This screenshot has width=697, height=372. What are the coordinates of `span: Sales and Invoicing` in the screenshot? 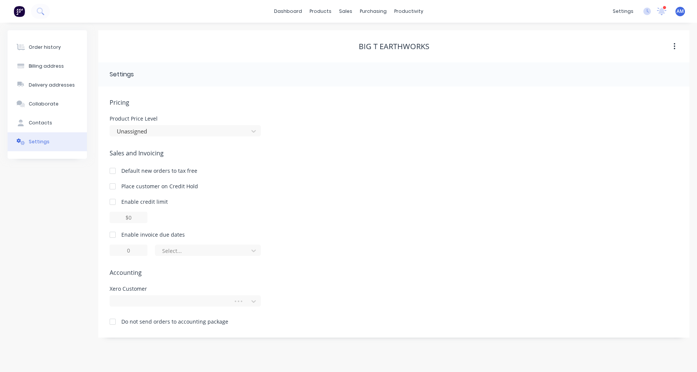 It's located at (394, 153).